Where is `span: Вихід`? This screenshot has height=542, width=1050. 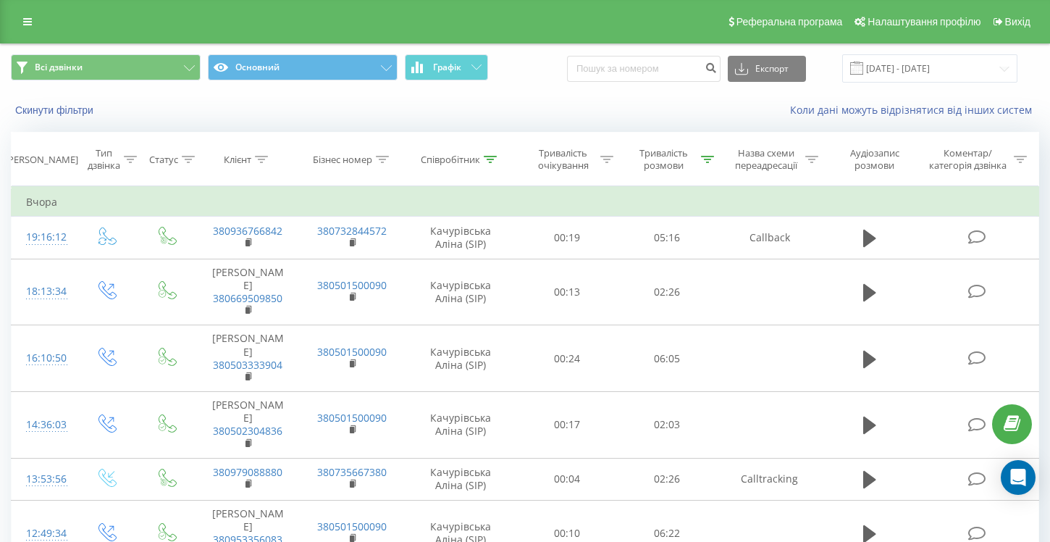 span: Вихід is located at coordinates (1018, 22).